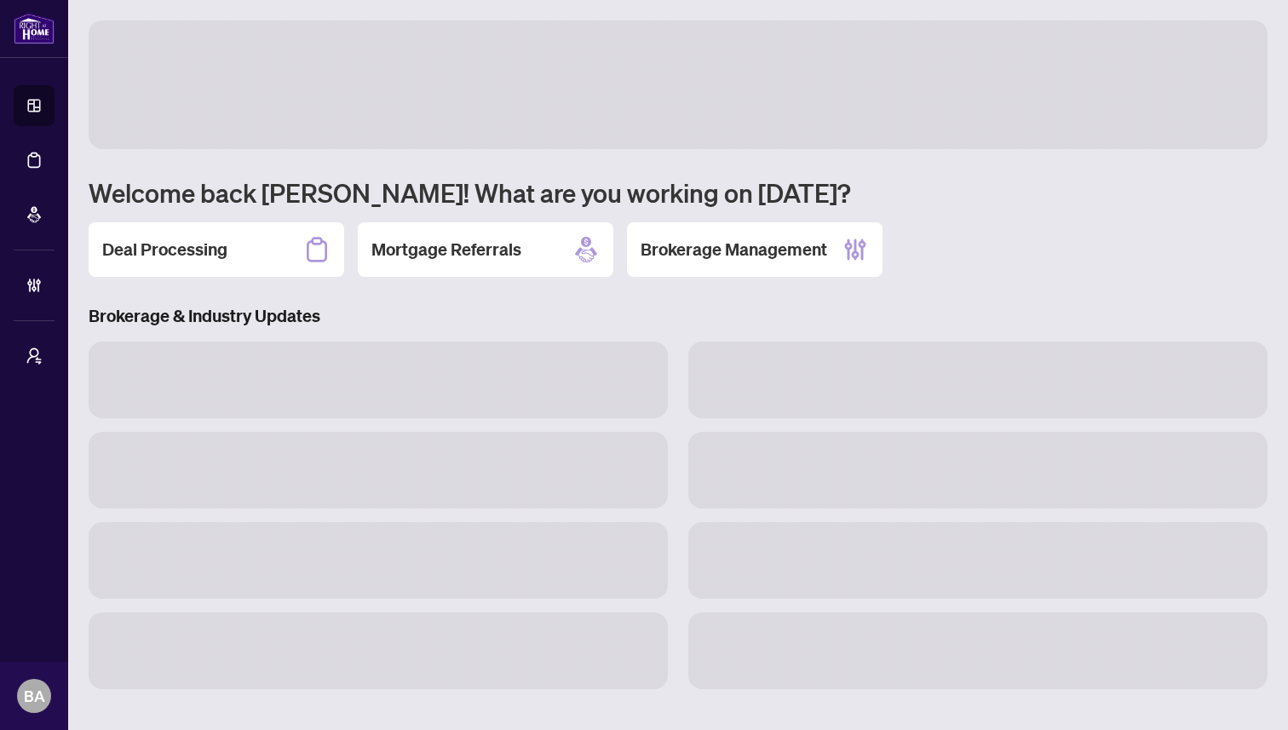  What do you see at coordinates (164, 249) in the screenshot?
I see `h2: Deal Processing` at bounding box center [164, 249].